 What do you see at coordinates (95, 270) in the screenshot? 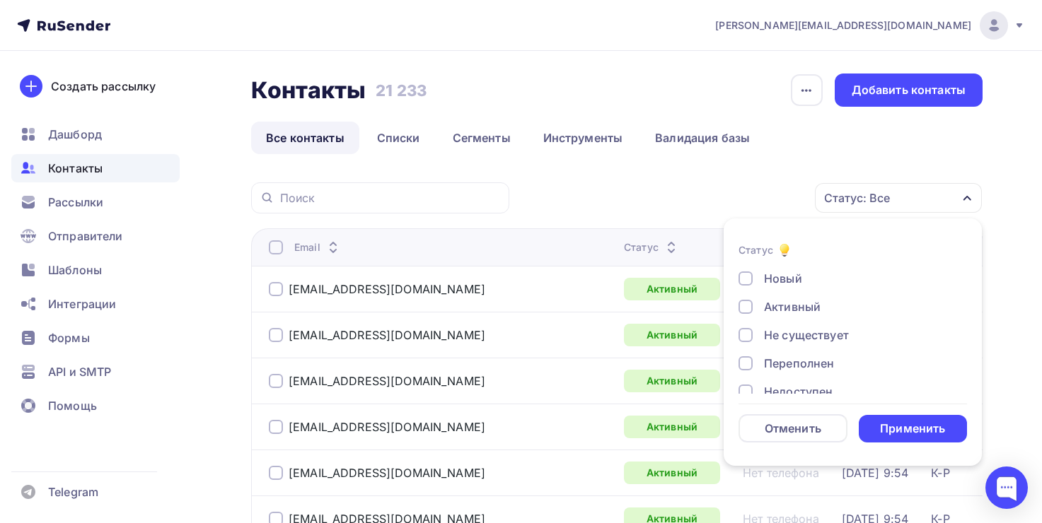
I see `a: Шаблоны` at bounding box center [95, 270].